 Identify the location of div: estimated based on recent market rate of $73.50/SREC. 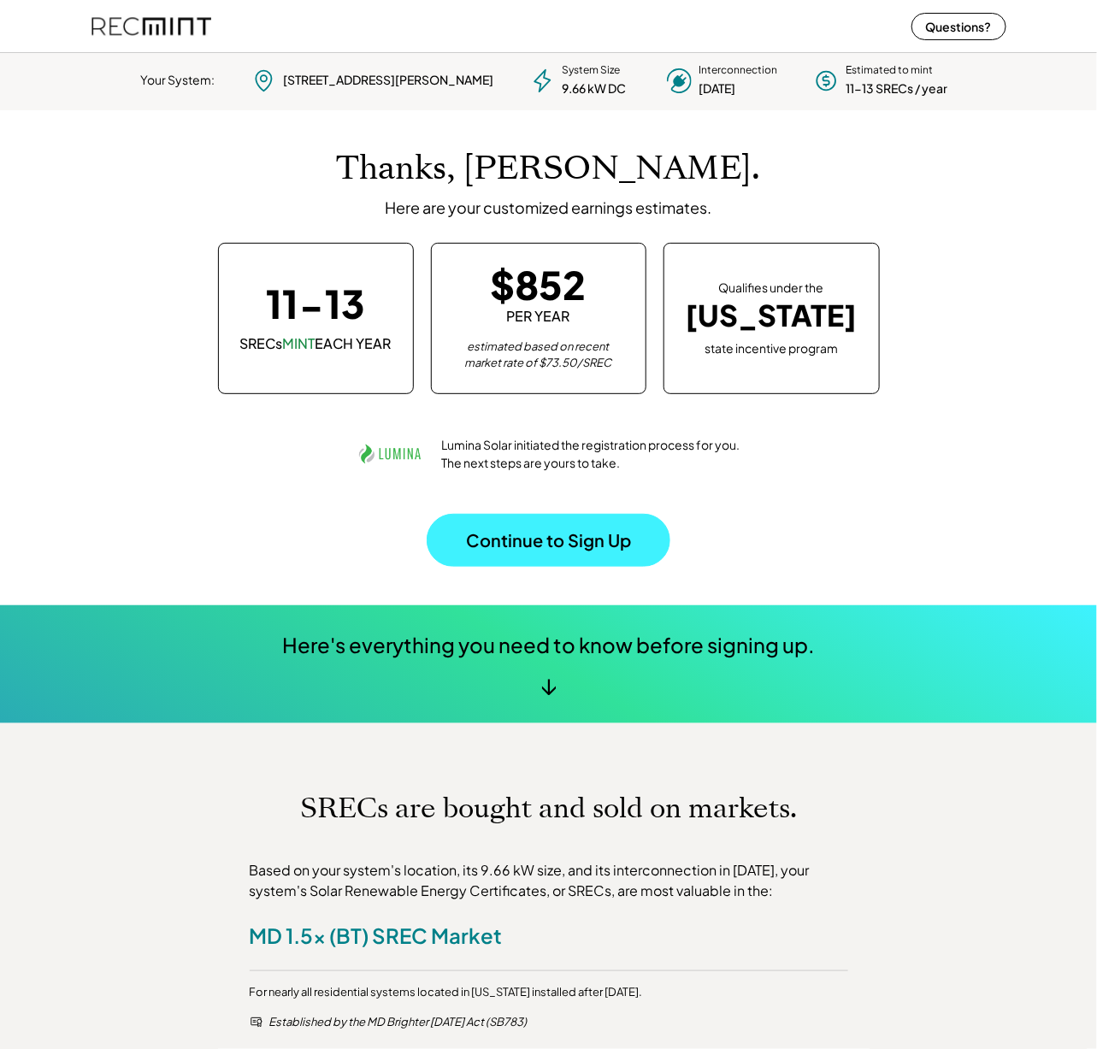
(539, 355).